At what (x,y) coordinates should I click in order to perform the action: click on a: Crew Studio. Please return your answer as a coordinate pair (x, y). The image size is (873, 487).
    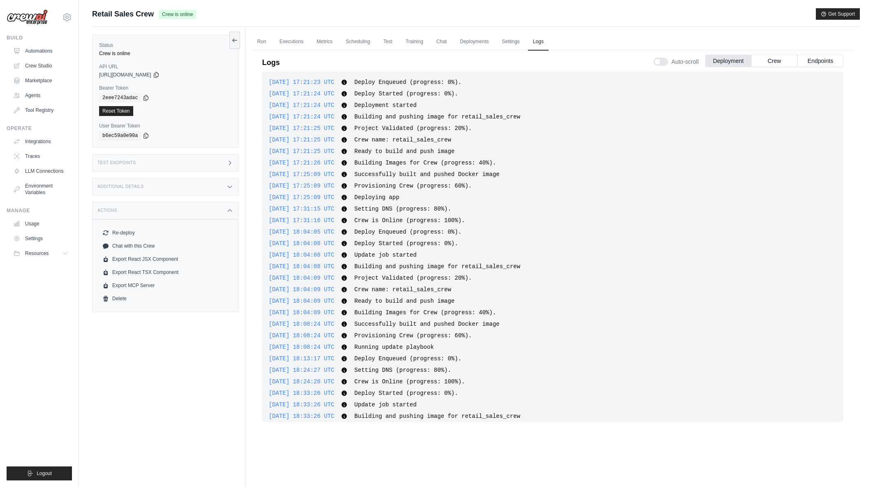
    Looking at the image, I should click on (41, 66).